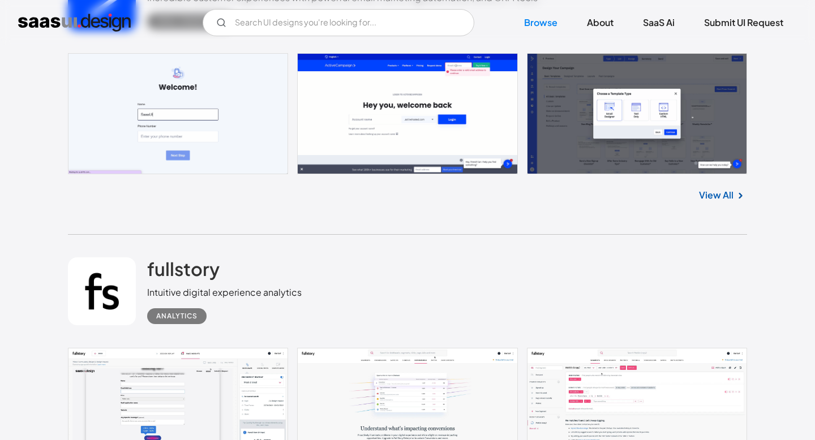 Image resolution: width=815 pixels, height=440 pixels. What do you see at coordinates (541, 23) in the screenshot?
I see `a: Browse` at bounding box center [541, 23].